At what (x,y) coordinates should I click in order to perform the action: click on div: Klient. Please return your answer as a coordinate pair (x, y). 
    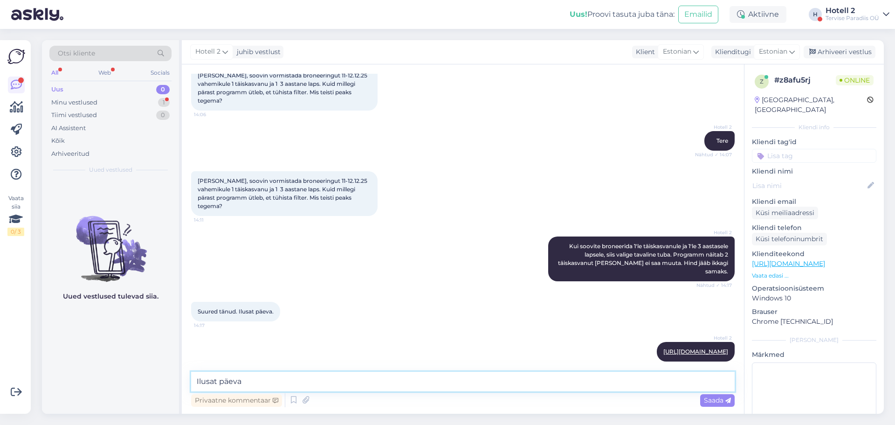
    Looking at the image, I should click on (643, 52).